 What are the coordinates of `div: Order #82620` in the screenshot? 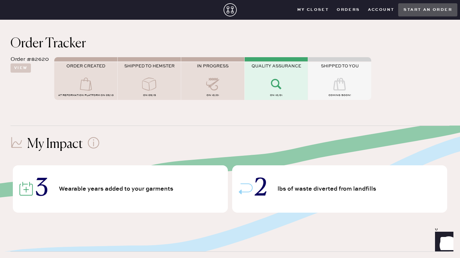 It's located at (30, 60).